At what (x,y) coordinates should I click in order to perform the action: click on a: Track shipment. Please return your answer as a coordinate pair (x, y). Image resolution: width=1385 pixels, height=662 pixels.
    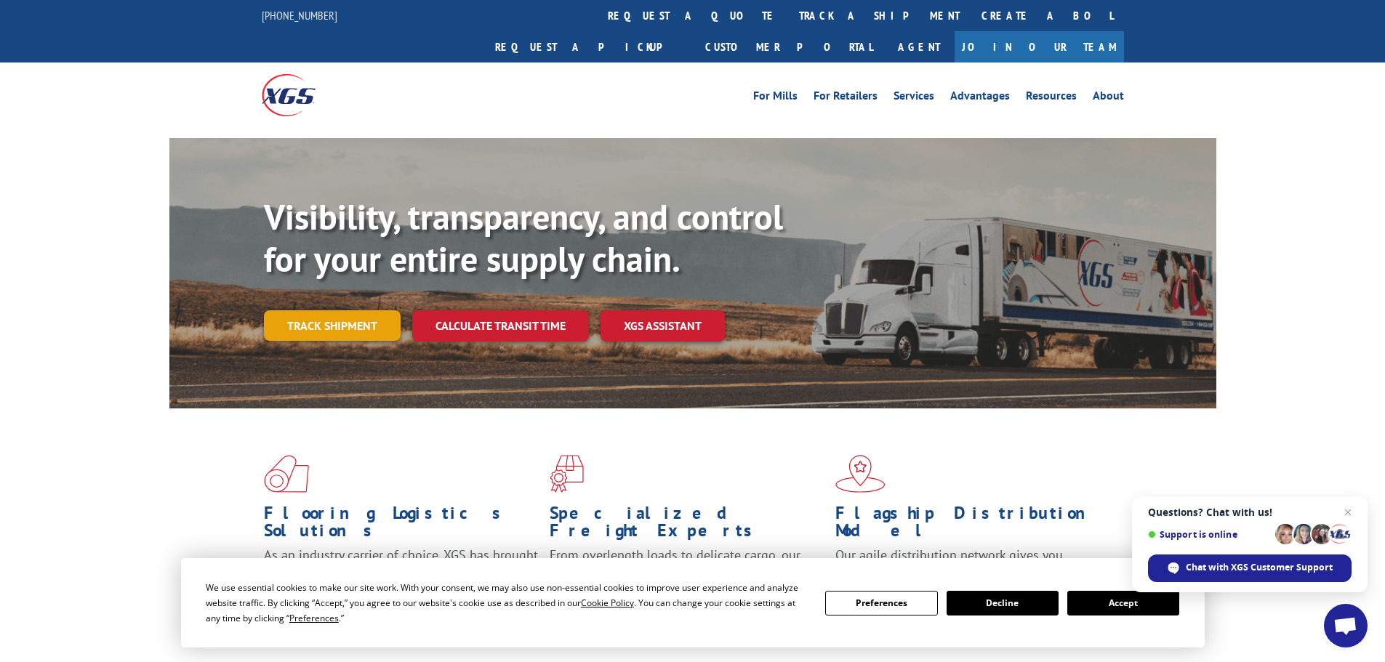
    Looking at the image, I should click on (332, 326).